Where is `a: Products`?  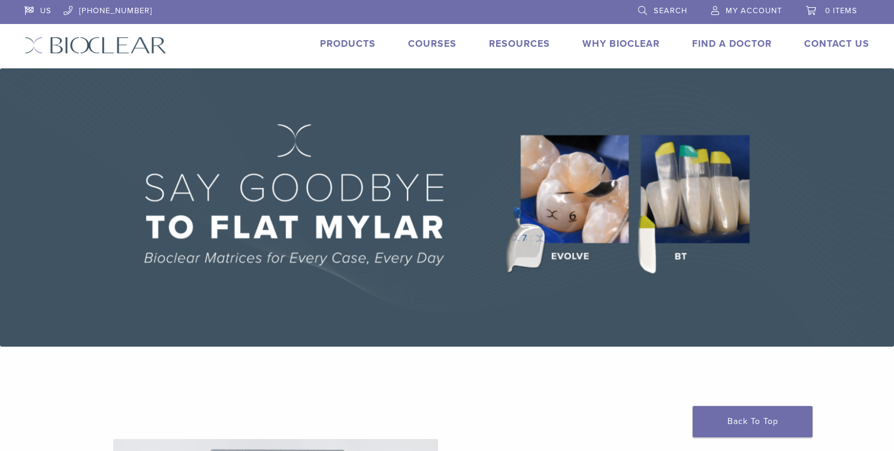 a: Products is located at coordinates (348, 44).